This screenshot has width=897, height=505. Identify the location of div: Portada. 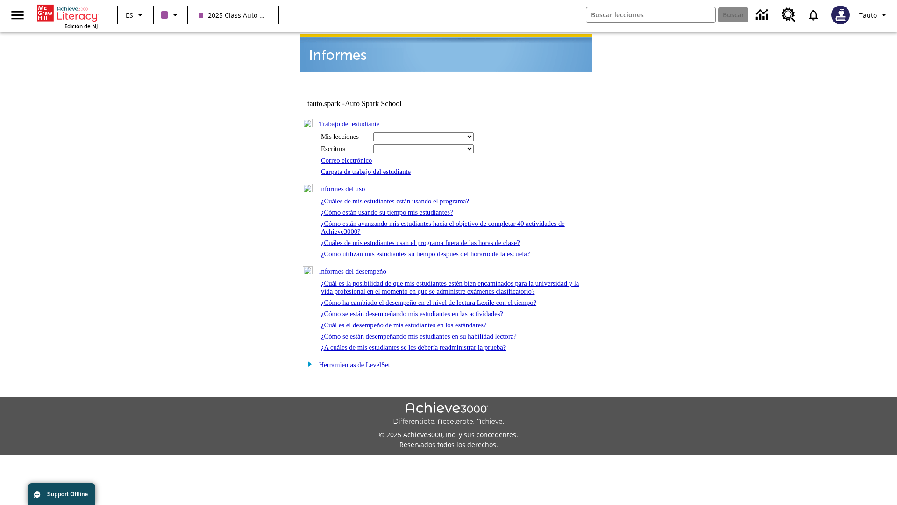
(67, 16).